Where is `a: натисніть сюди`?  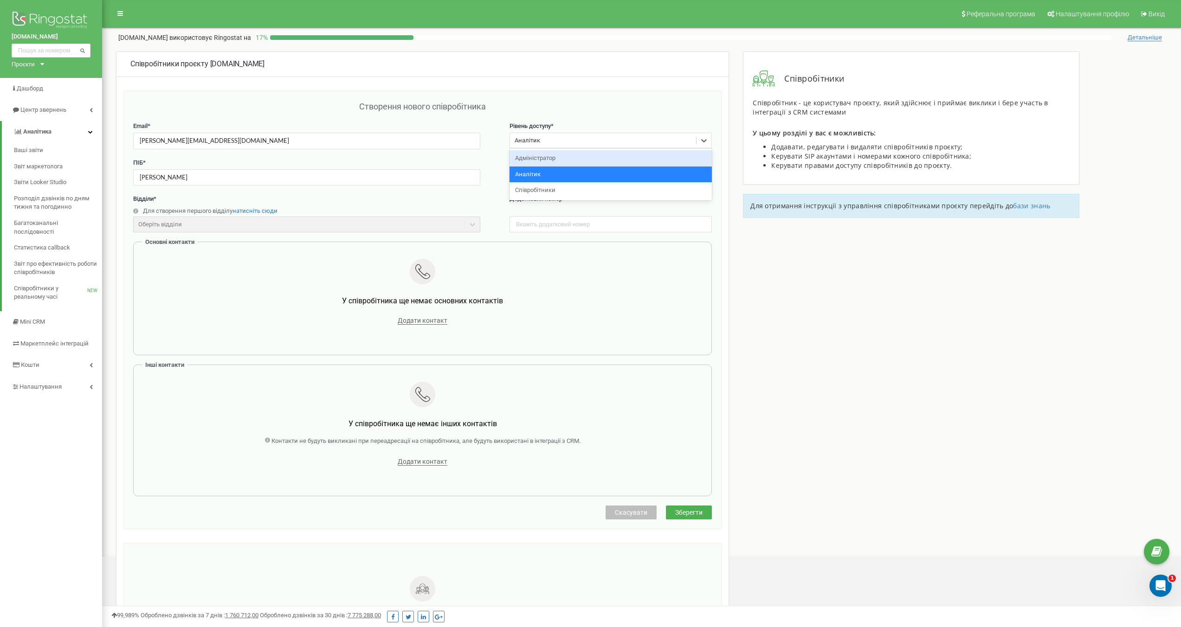 a: натисніть сюди is located at coordinates (255, 211).